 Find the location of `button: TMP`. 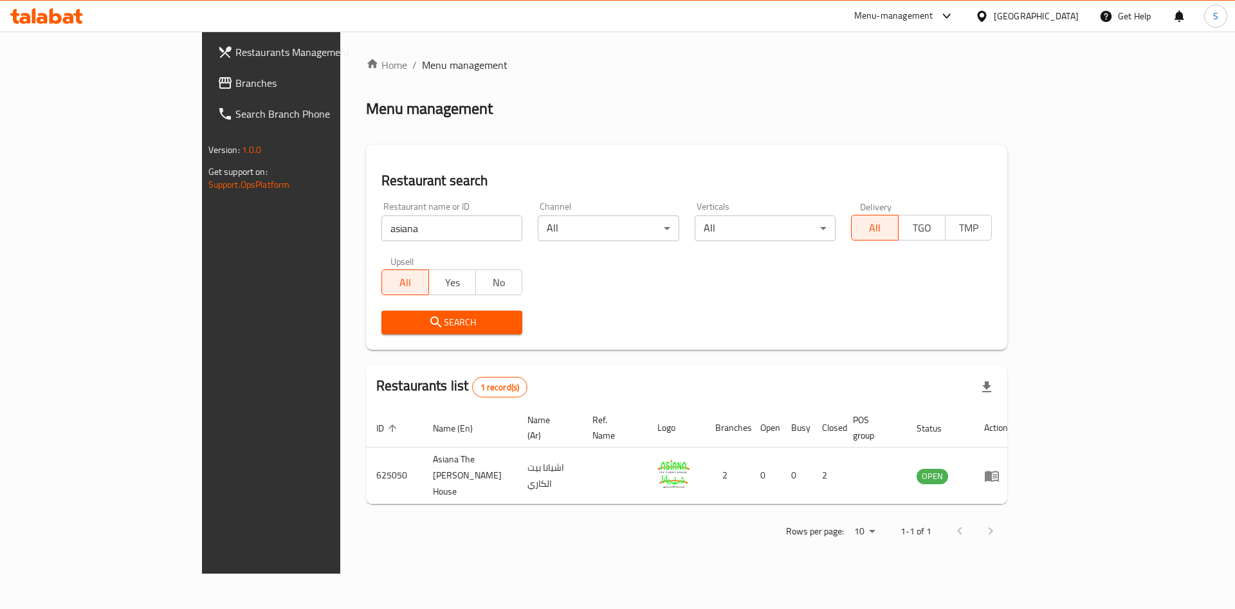

button: TMP is located at coordinates (968, 228).